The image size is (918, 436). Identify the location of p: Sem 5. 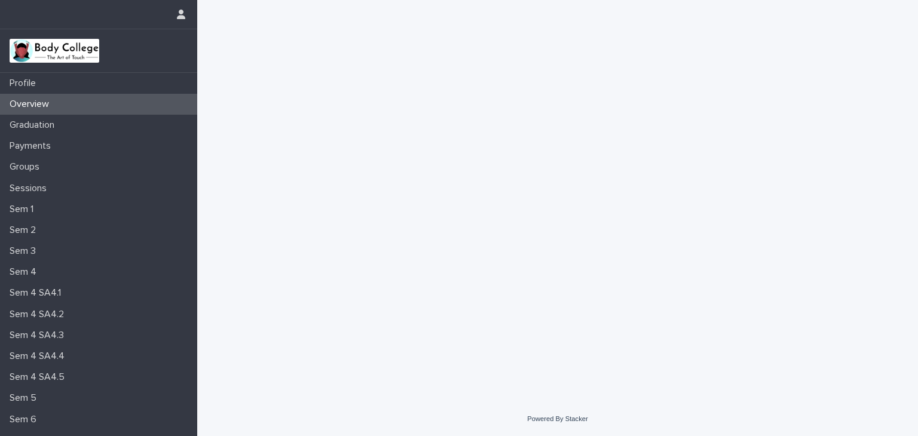
(25, 398).